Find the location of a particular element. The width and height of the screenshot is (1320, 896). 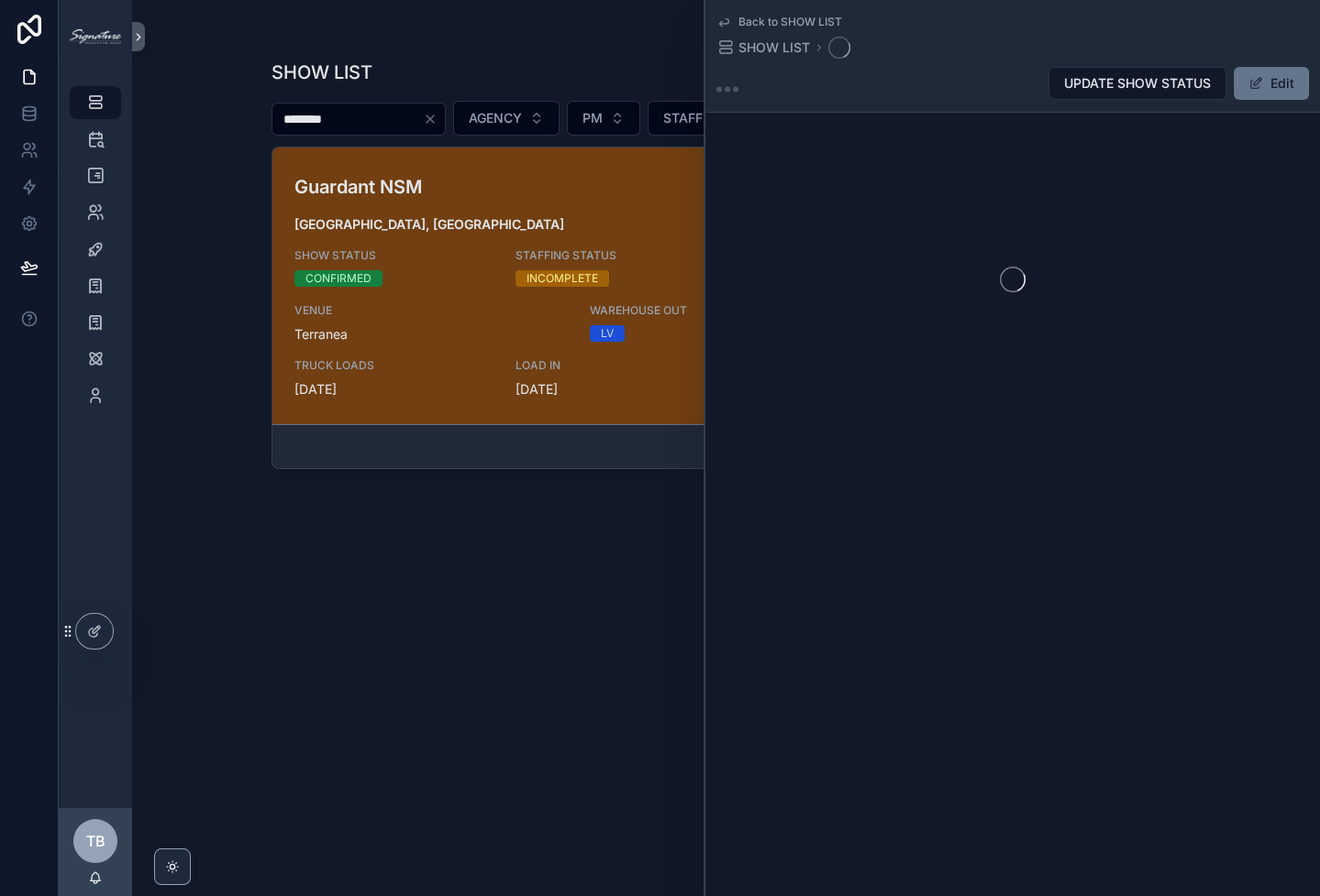

span: Terranea is located at coordinates (431, 334).